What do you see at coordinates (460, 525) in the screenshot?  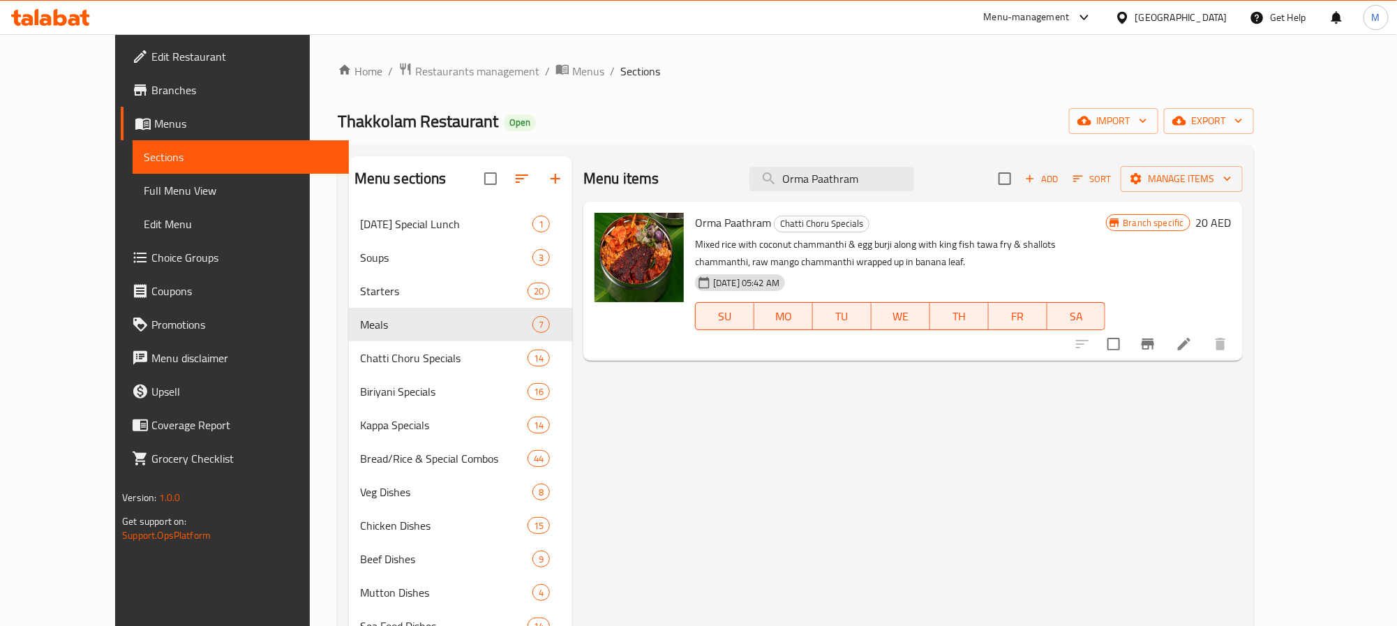 I see `div: Chicken Dishes15` at bounding box center [460, 525].